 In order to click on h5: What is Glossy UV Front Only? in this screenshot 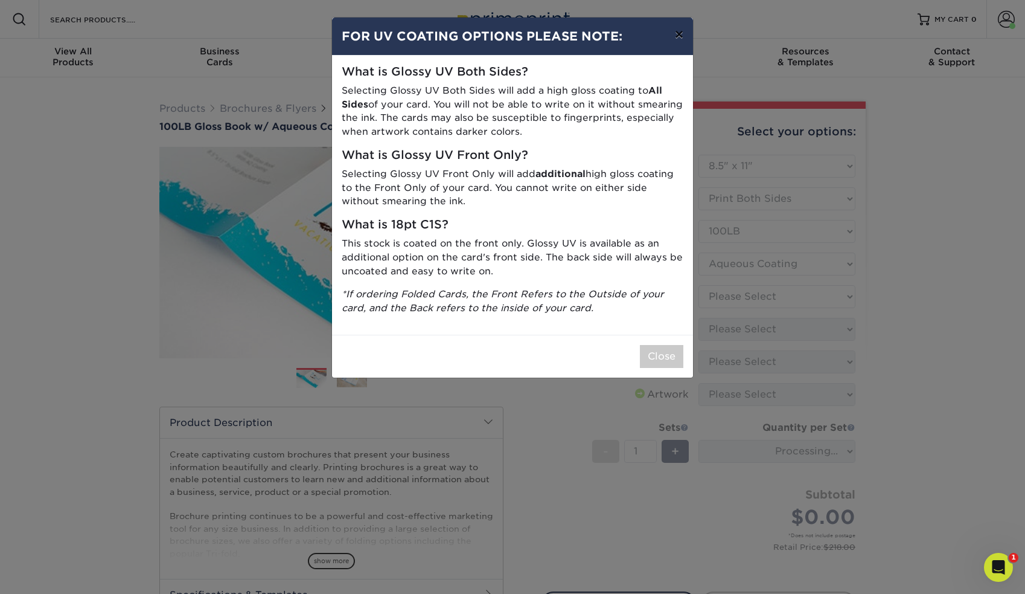, I will do `click(513, 155)`.